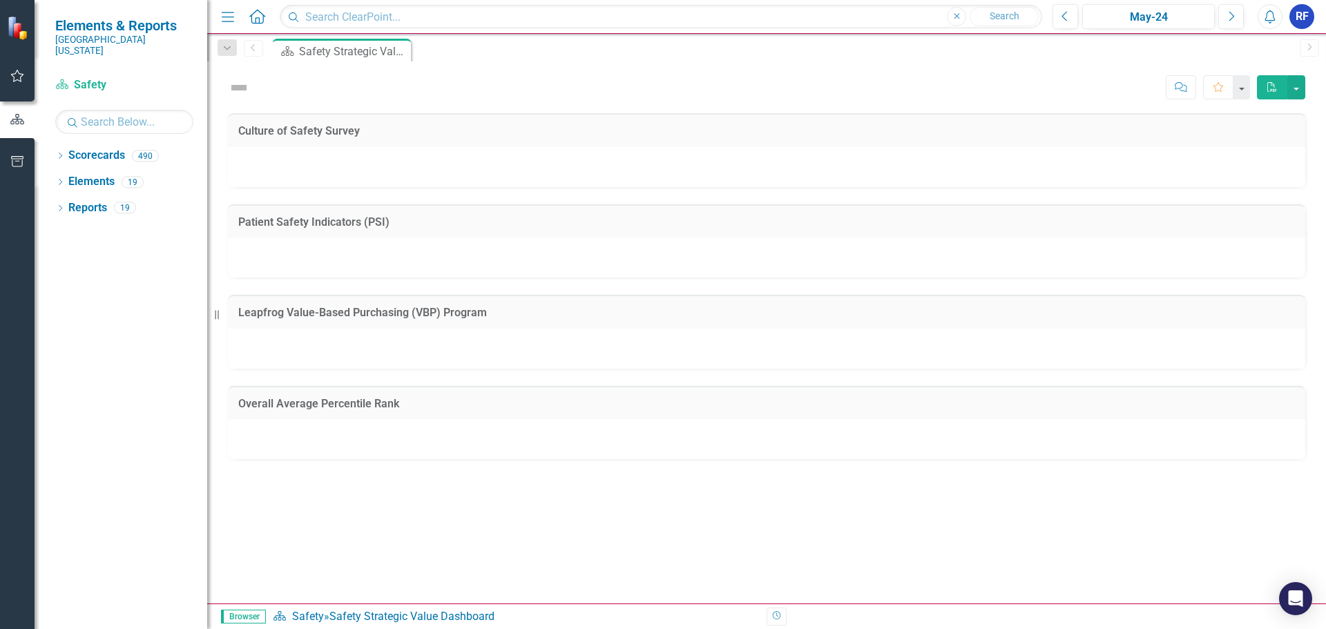 This screenshot has height=629, width=1326. Describe the element at coordinates (1148, 17) in the screenshot. I see `button: May-24` at that location.